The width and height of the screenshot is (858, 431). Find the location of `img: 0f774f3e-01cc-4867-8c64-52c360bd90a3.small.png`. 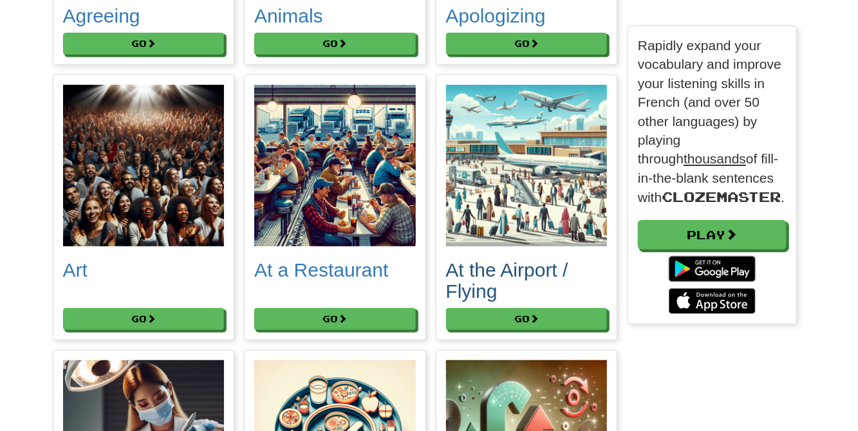

img: 0f774f3e-01cc-4867-8c64-52c360bd90a3.small.png is located at coordinates (144, 165).